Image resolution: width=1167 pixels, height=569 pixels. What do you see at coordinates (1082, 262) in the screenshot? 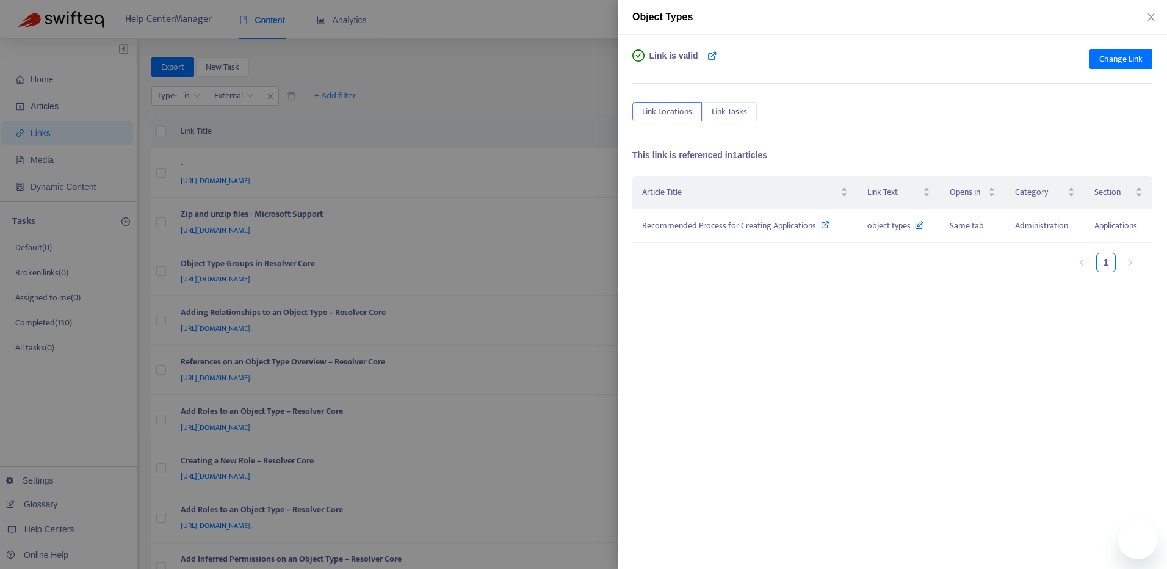
I see `button: left` at bounding box center [1082, 262].